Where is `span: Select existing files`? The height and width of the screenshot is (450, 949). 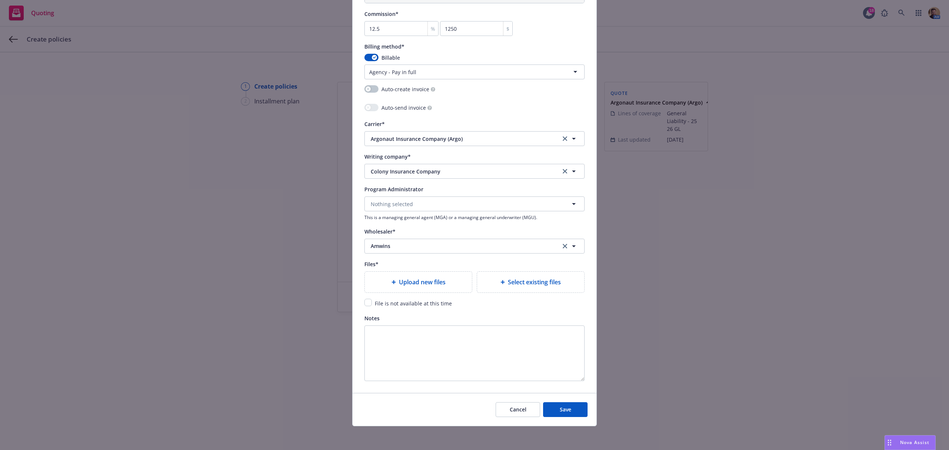
span: Select existing files is located at coordinates (534, 282).